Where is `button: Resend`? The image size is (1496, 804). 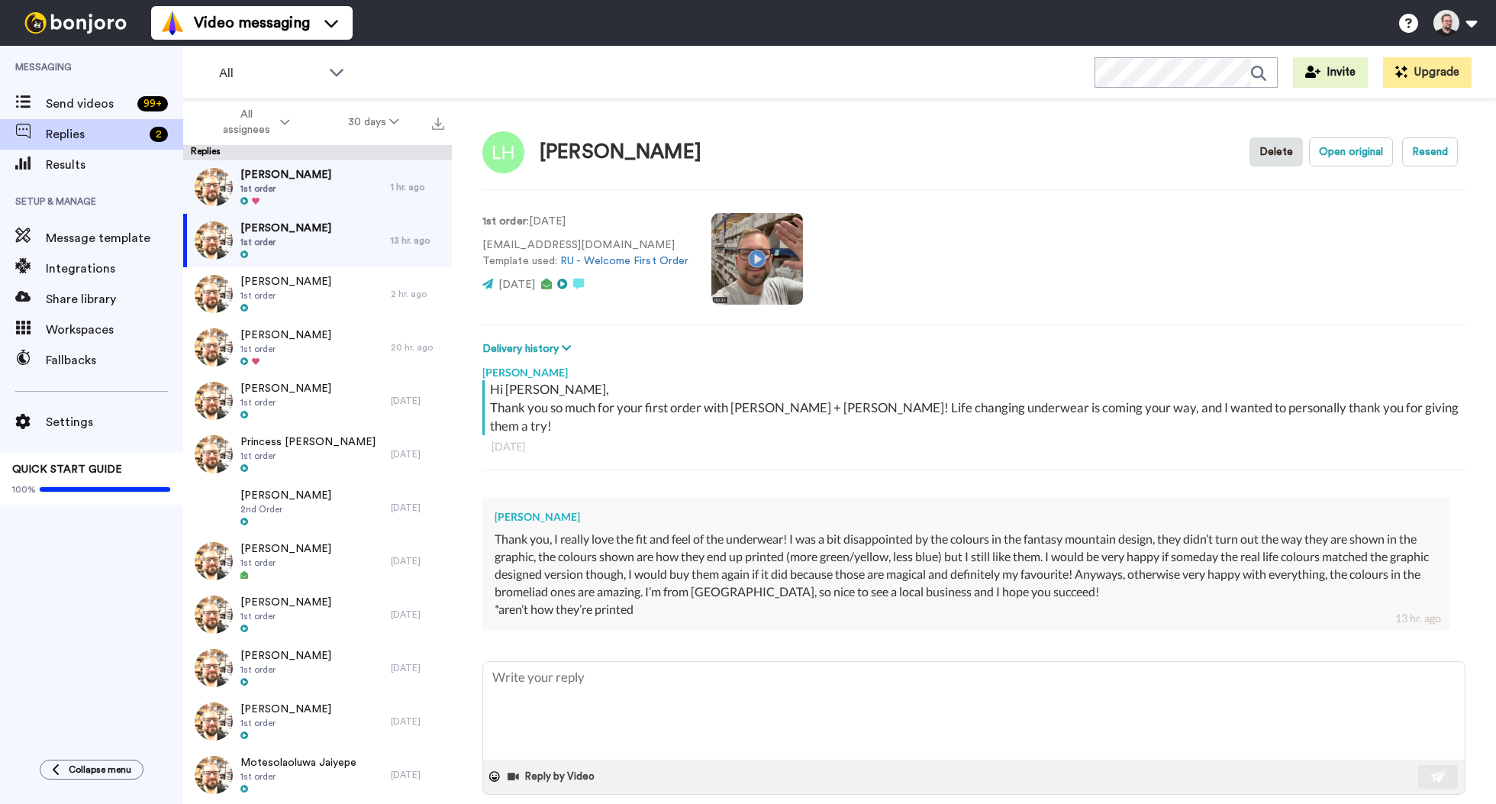 button: Resend is located at coordinates (1429, 152).